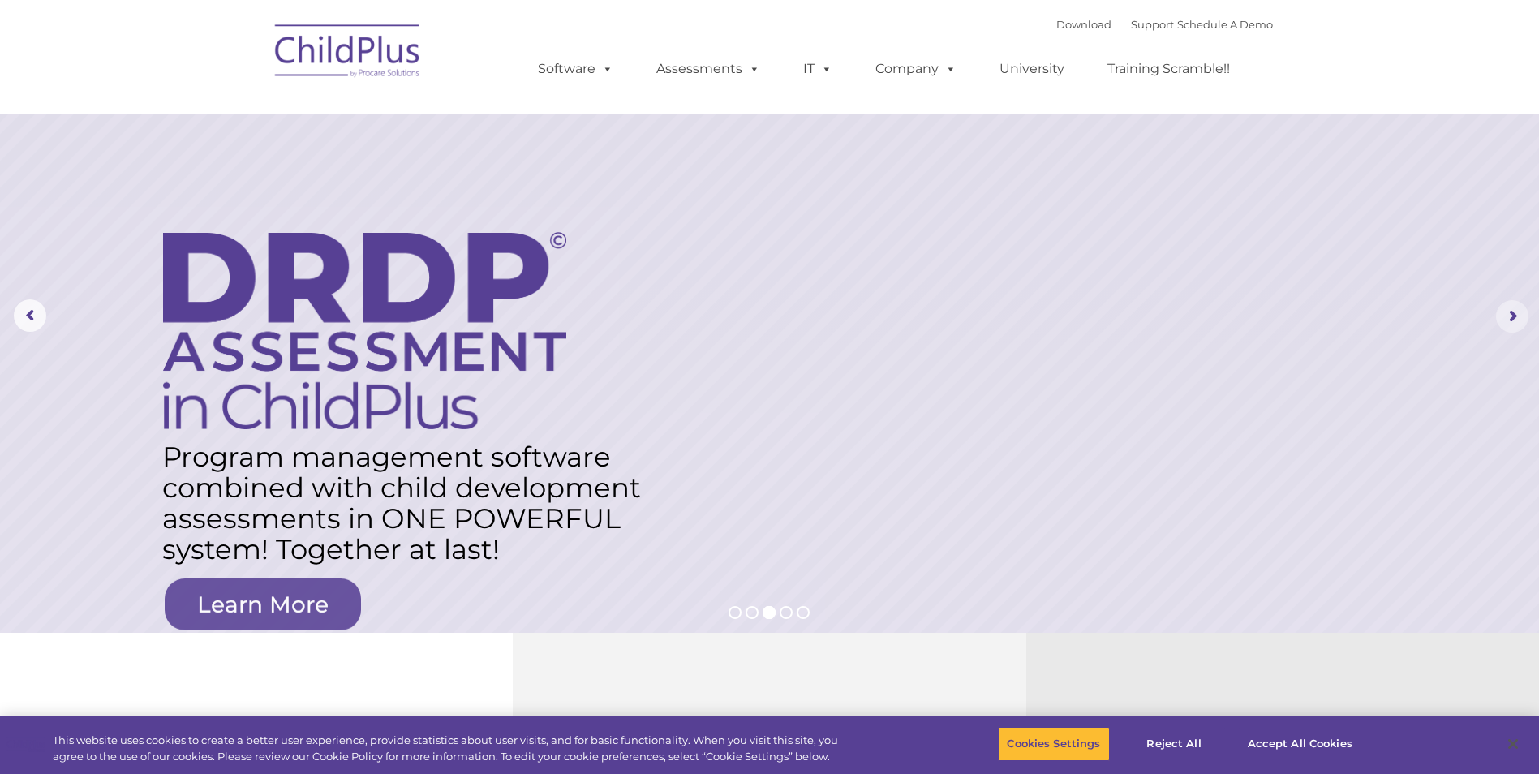 This screenshot has height=774, width=1539. Describe the element at coordinates (575, 69) in the screenshot. I see `a: Software` at that location.